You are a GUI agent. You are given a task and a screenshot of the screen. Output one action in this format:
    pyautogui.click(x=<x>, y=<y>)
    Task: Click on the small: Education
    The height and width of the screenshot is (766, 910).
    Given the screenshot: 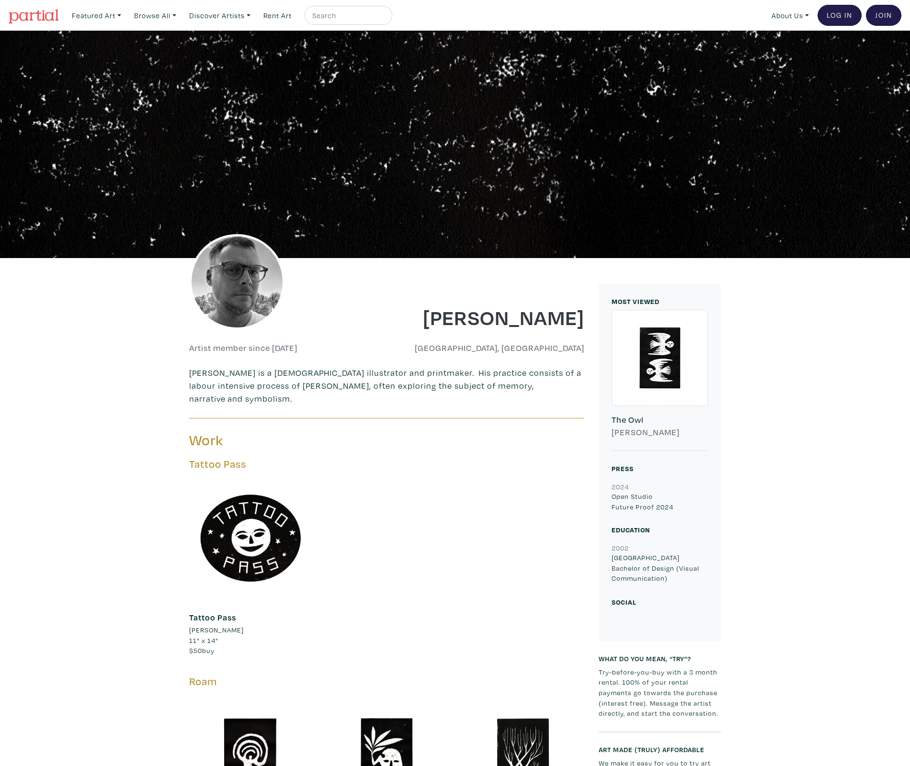 What is the action you would take?
    pyautogui.click(x=631, y=530)
    